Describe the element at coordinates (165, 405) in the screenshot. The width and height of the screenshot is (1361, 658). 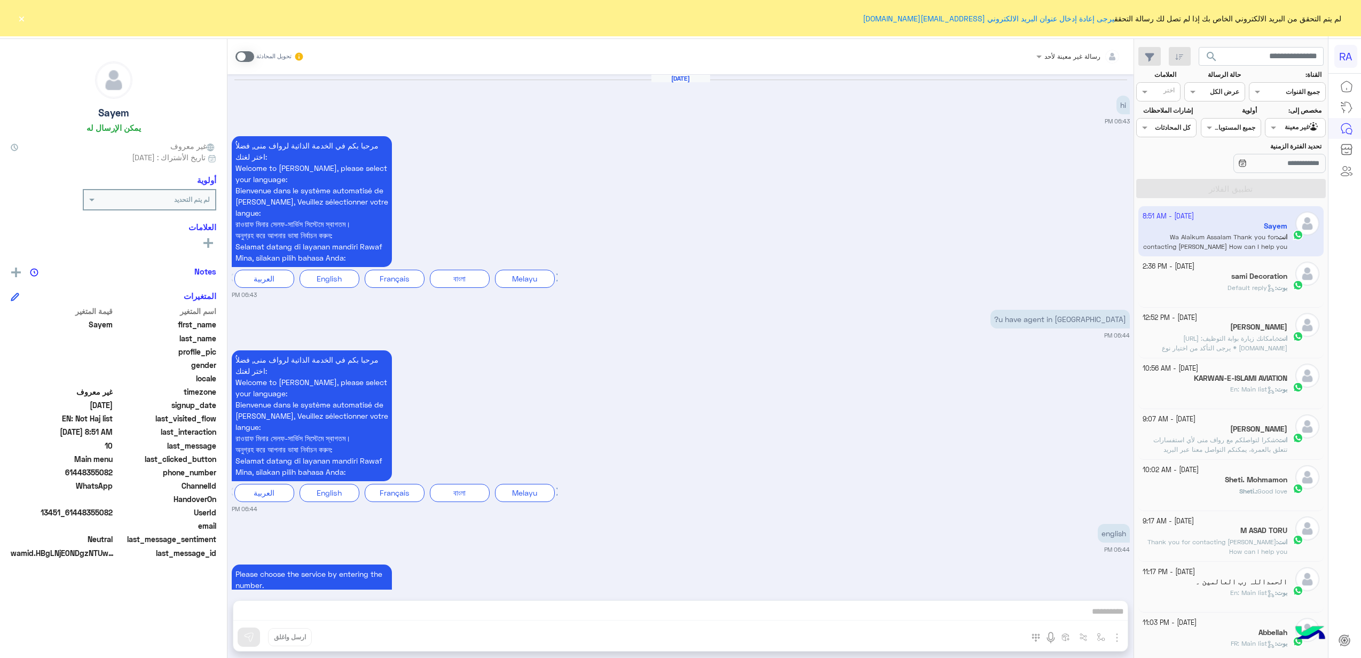
I see `span: signup_date` at that location.